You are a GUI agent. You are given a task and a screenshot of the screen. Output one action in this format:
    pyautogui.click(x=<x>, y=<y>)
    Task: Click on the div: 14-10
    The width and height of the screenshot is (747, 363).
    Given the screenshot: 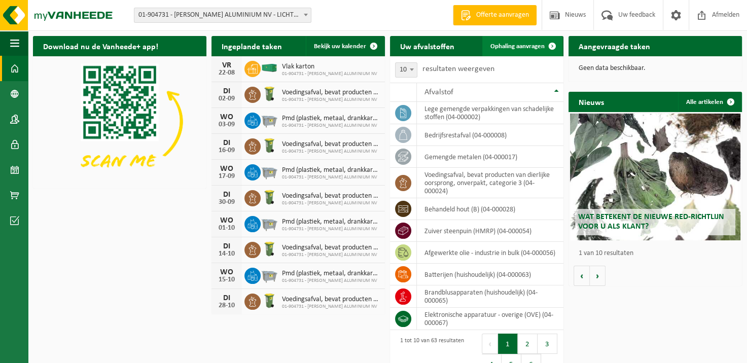 What is the action you would take?
    pyautogui.click(x=227, y=254)
    